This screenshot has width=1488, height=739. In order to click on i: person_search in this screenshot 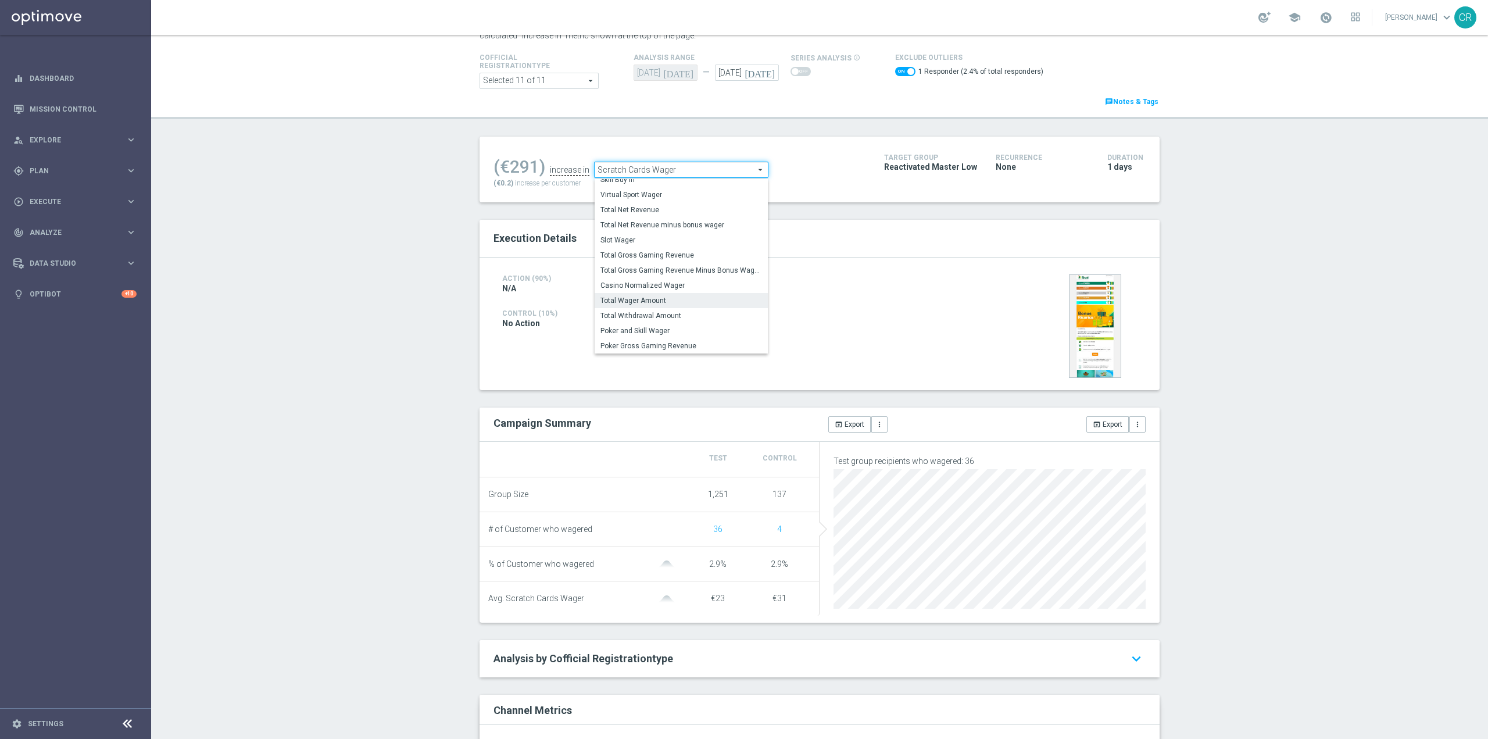, I will do `click(19, 140)`.